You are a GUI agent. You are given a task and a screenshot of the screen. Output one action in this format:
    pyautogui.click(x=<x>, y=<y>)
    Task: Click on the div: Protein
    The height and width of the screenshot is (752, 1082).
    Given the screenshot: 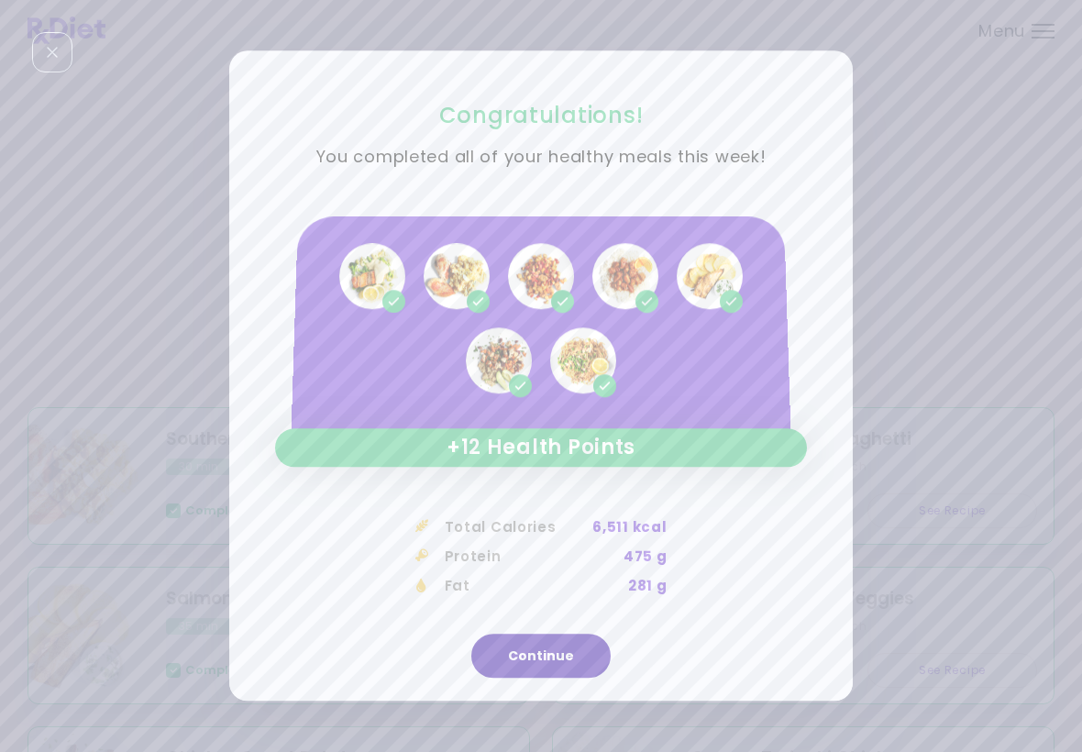 What is the action you would take?
    pyautogui.click(x=459, y=557)
    